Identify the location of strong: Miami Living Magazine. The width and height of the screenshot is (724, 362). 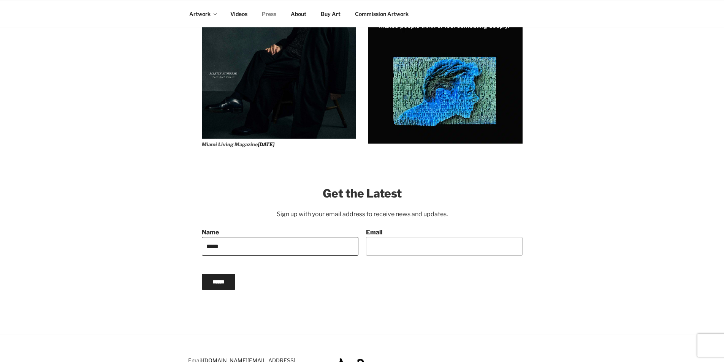
(238, 144).